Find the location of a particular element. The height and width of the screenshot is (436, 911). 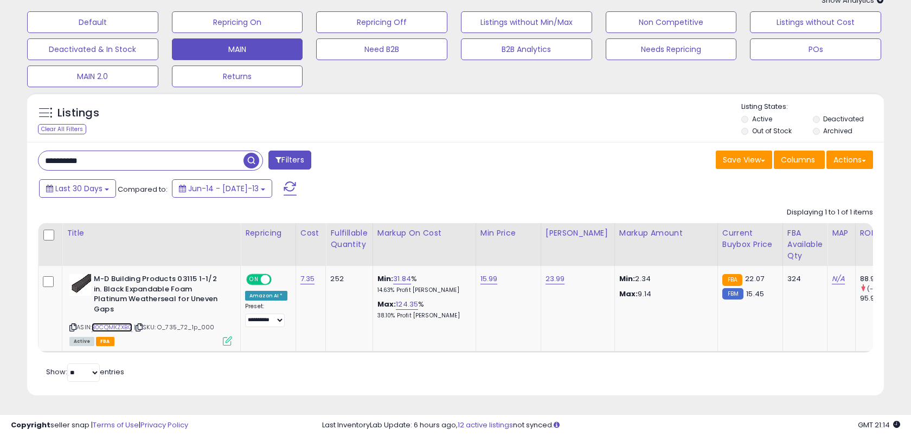

span: Show: entries is located at coordinates (85, 372).